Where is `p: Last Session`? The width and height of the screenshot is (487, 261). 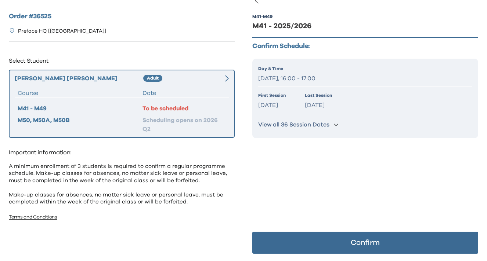
p: Last Session is located at coordinates (318, 95).